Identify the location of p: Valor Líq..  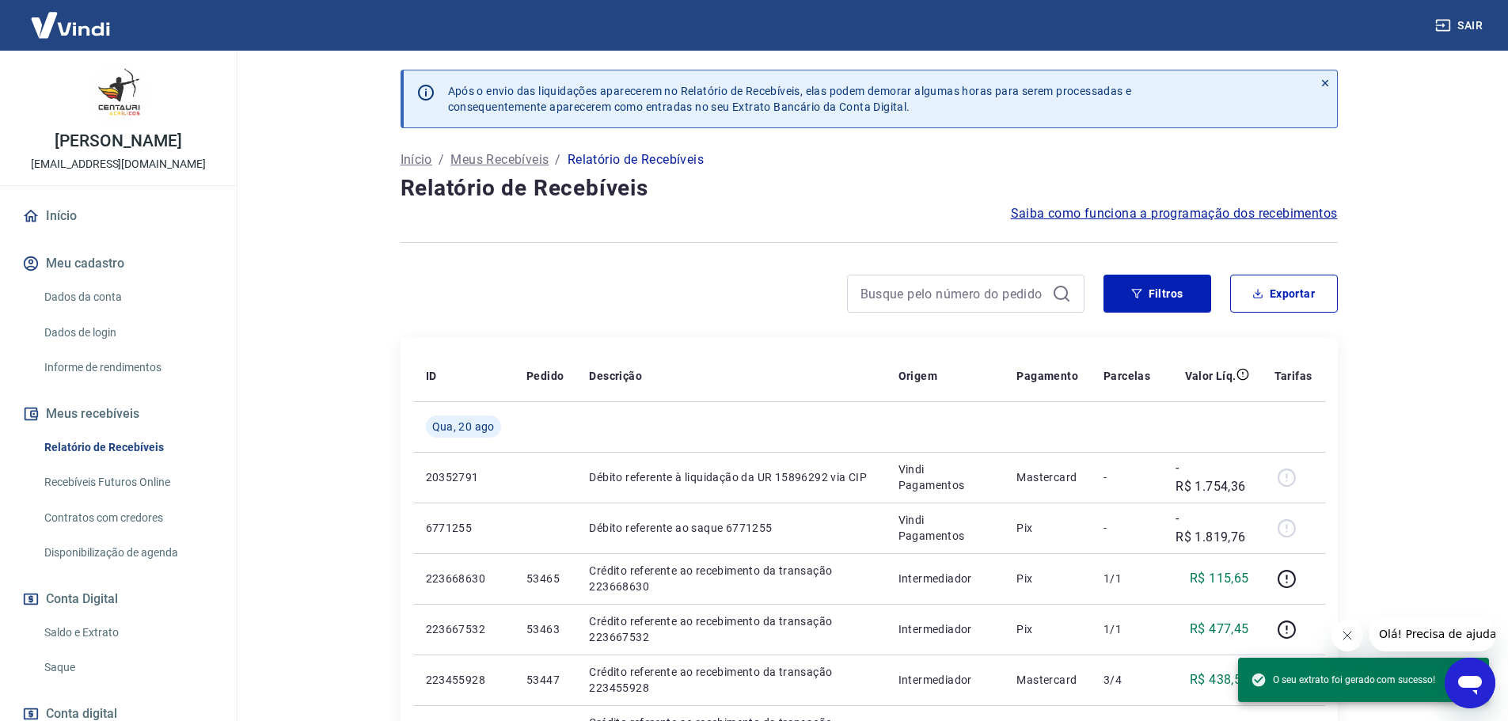
(1211, 376).